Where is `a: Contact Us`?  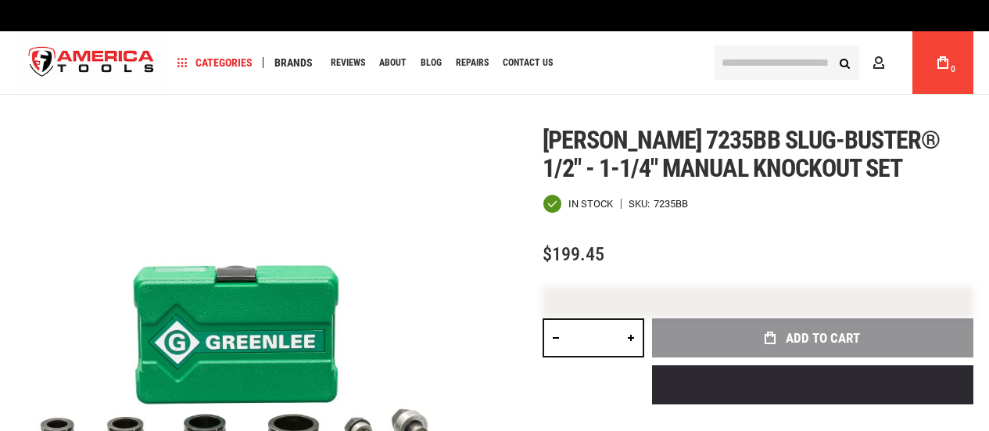
a: Contact Us is located at coordinates (528, 63).